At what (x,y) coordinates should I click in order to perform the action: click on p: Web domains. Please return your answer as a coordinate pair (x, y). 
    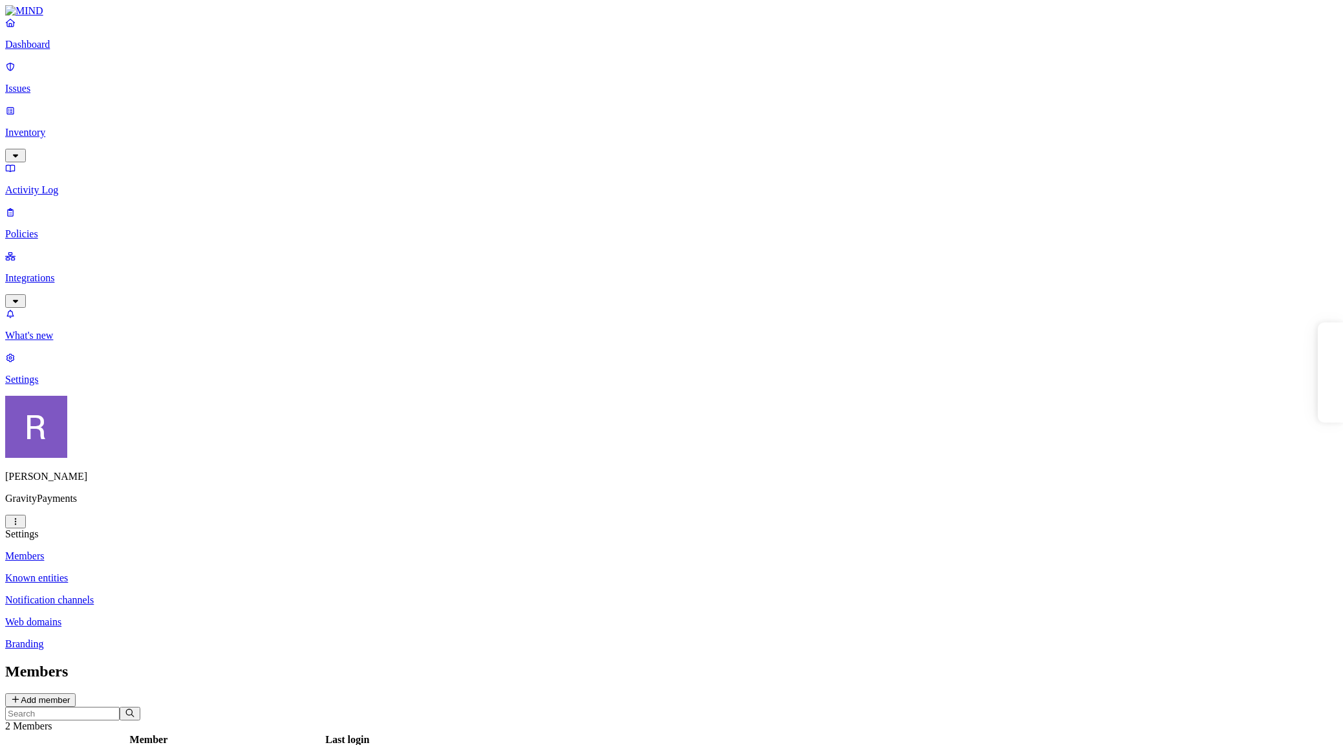
    Looking at the image, I should click on (671, 622).